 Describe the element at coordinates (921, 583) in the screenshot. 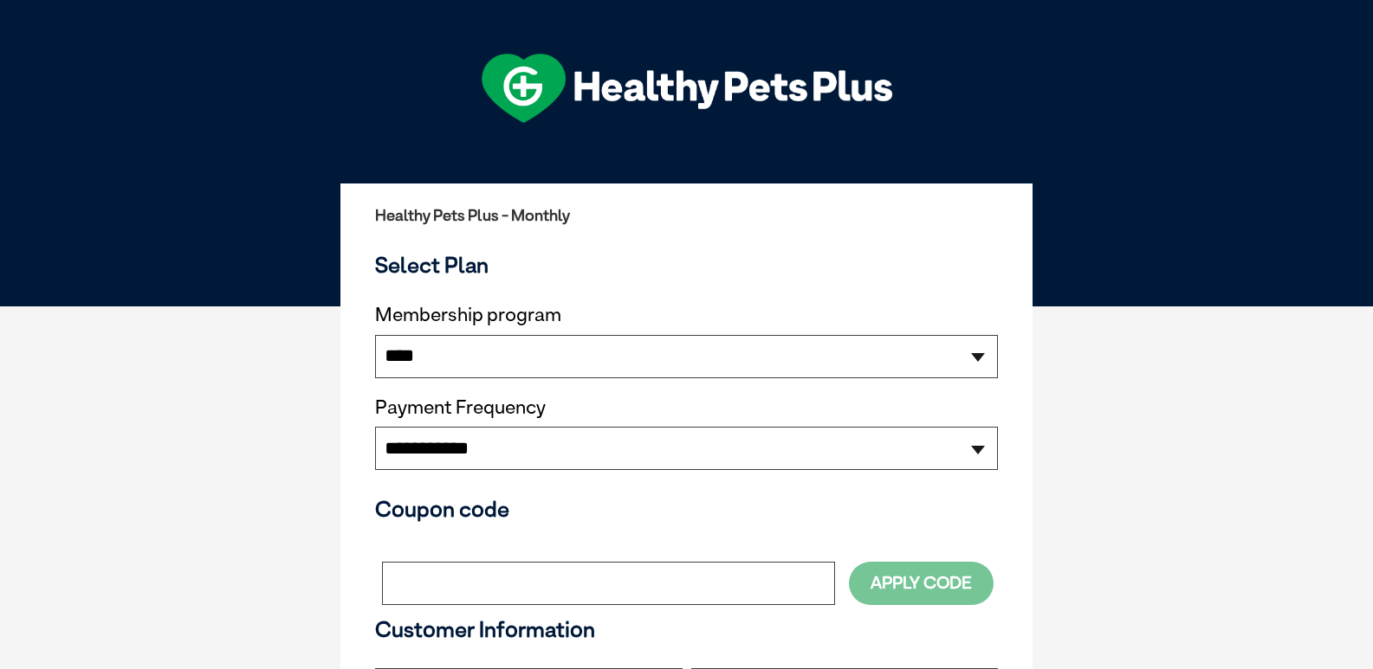

I see `button: Apply Code` at that location.